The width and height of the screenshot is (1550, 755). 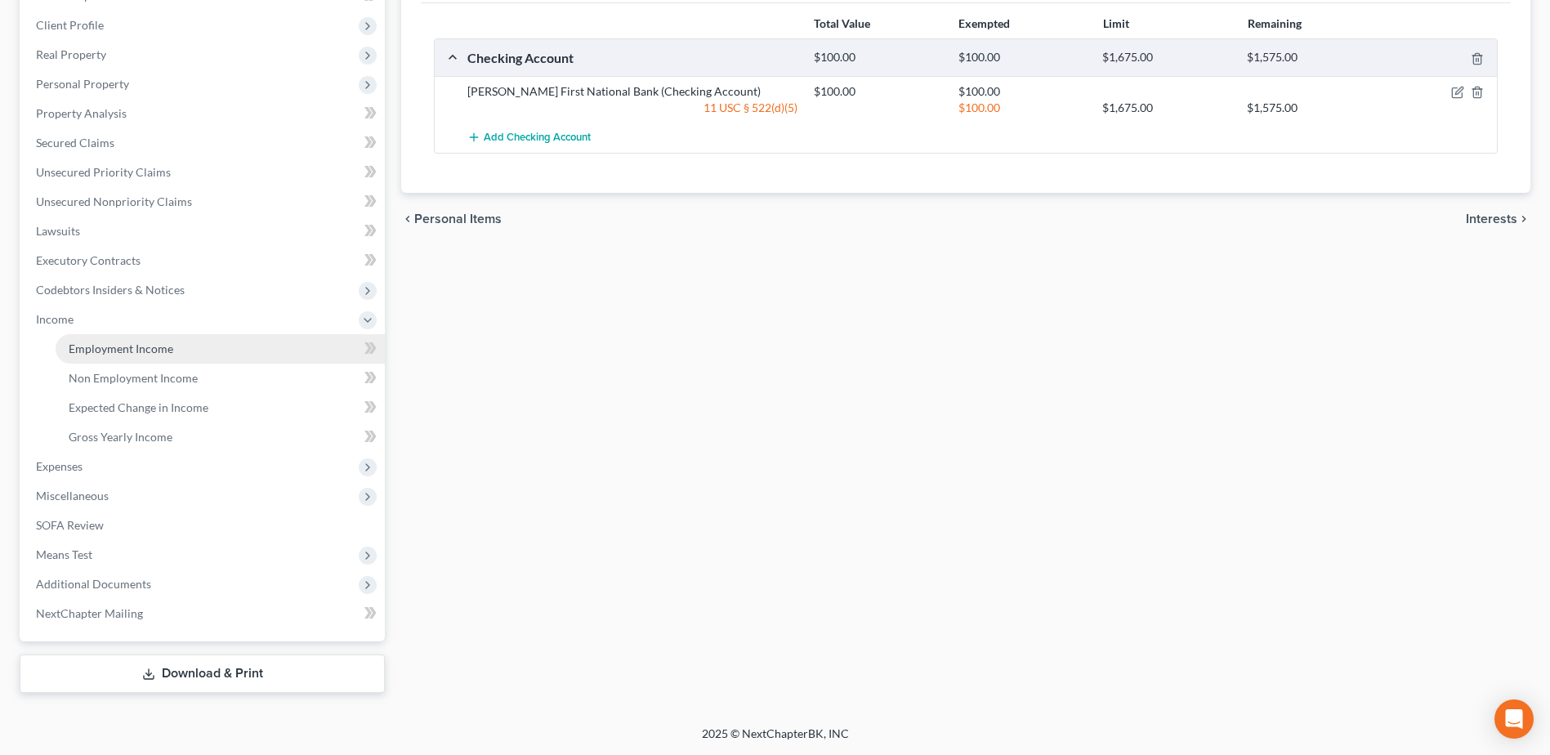 I want to click on a: Unsecured Priority Claims, so click(x=204, y=172).